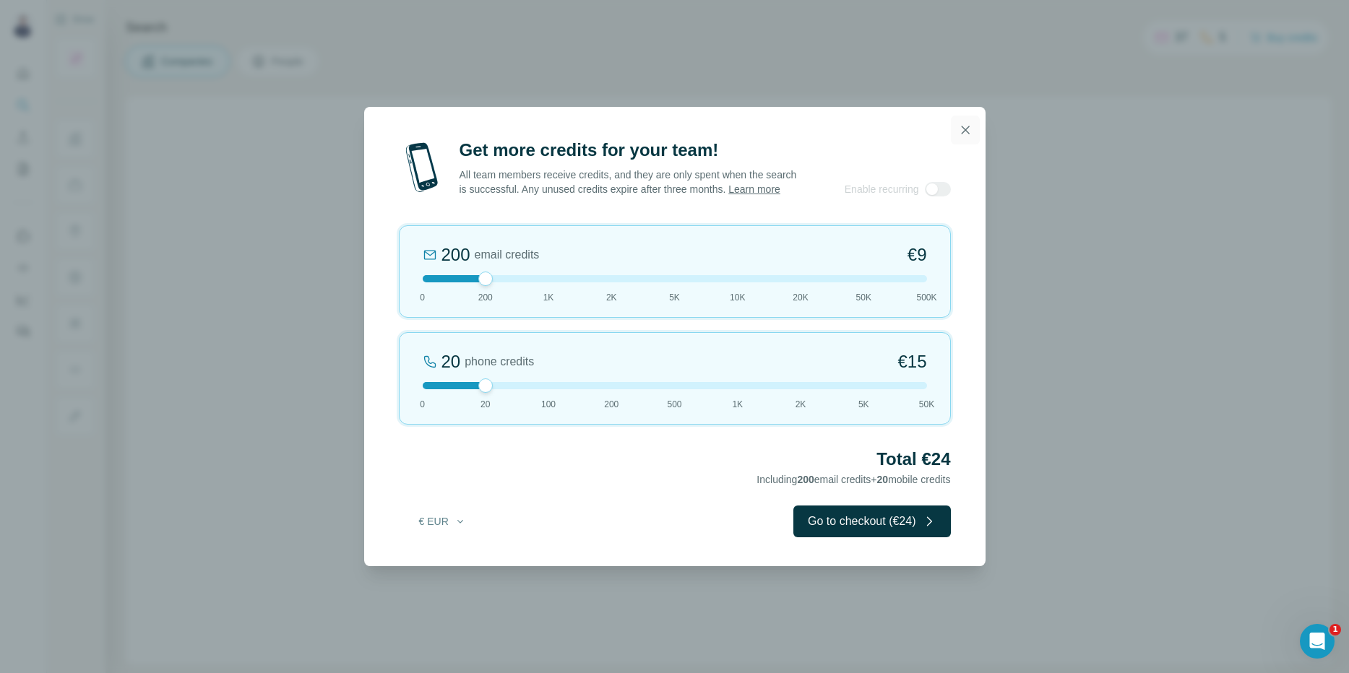 This screenshot has height=673, width=1349. Describe the element at coordinates (507, 255) in the screenshot. I see `span: email credits` at that location.